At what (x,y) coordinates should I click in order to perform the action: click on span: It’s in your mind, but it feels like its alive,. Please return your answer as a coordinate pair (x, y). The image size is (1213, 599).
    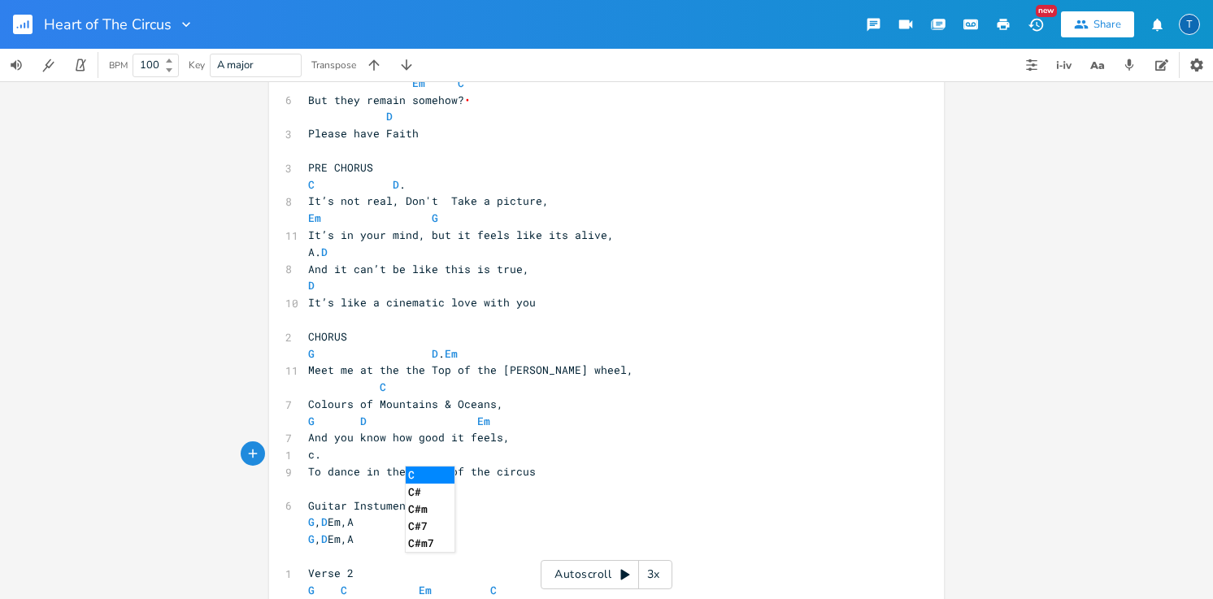
    Looking at the image, I should click on (461, 235).